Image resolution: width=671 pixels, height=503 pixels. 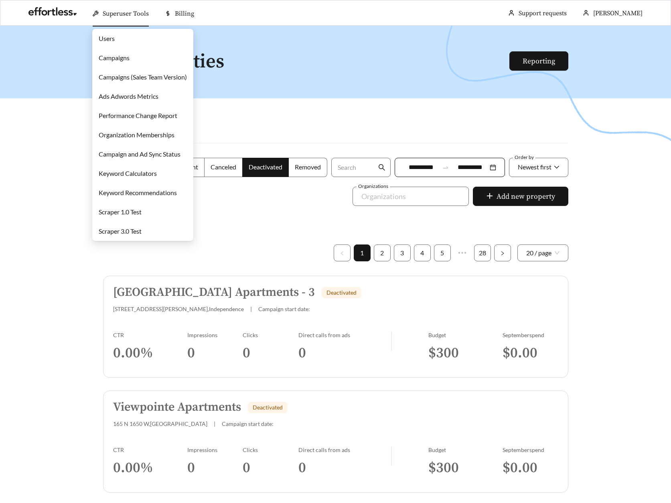 I want to click on span: 20 / page, so click(x=543, y=253).